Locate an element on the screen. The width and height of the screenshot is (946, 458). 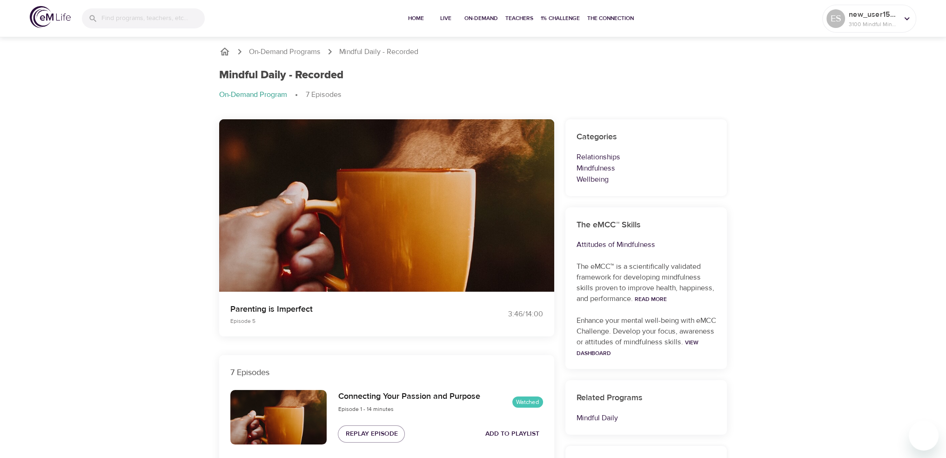
a: On-Demand Programs is located at coordinates (285, 52).